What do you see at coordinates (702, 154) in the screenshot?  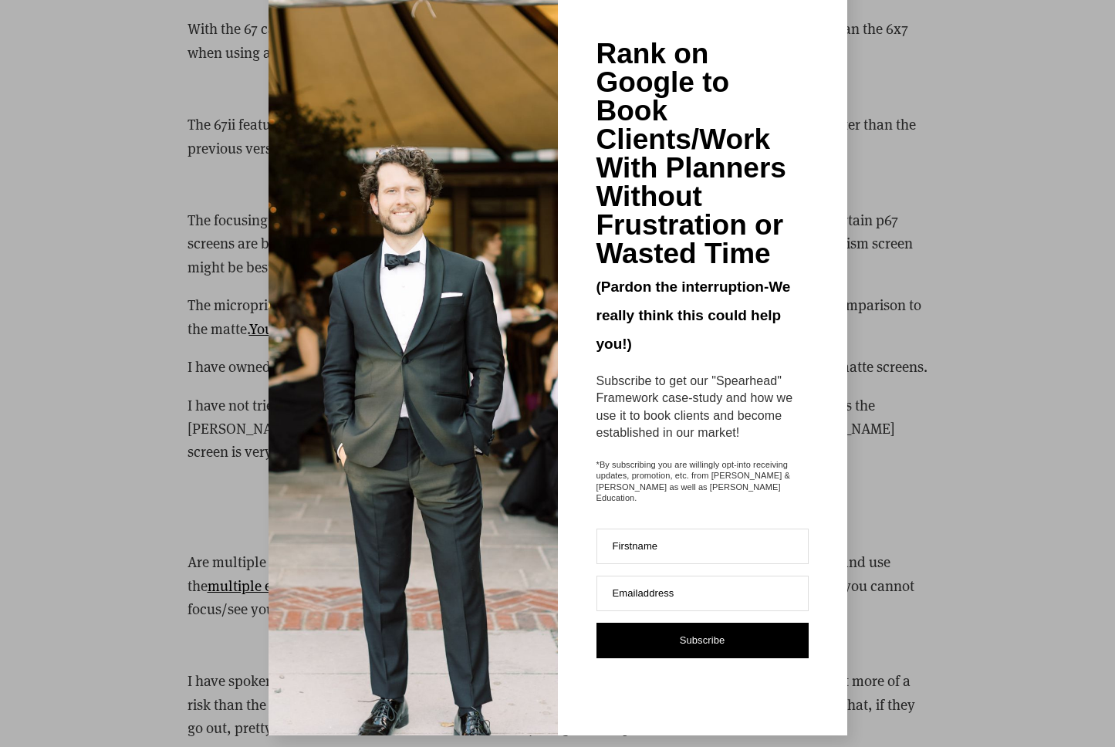 I see `div: Rank on Google to Book Clients/Work With Planners Without Frustration or Wasted Time` at bounding box center [702, 154].